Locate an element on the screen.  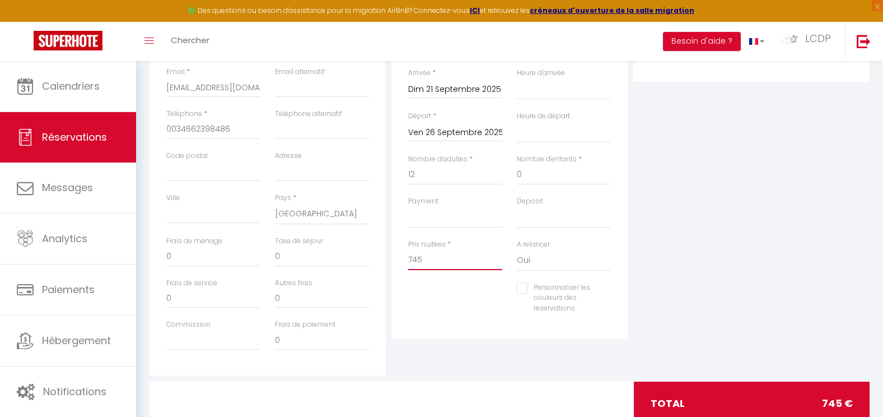
strong: ICI is located at coordinates (475, 10).